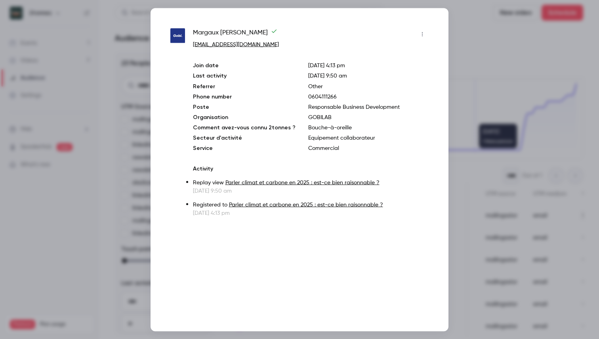 This screenshot has width=599, height=339. Describe the element at coordinates (368, 148) in the screenshot. I see `p: Commercial` at that location.